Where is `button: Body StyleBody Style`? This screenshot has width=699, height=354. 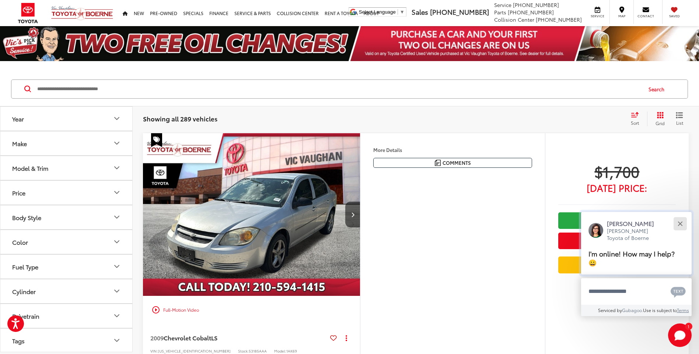
button: Body StyleBody Style is located at coordinates (67, 217).